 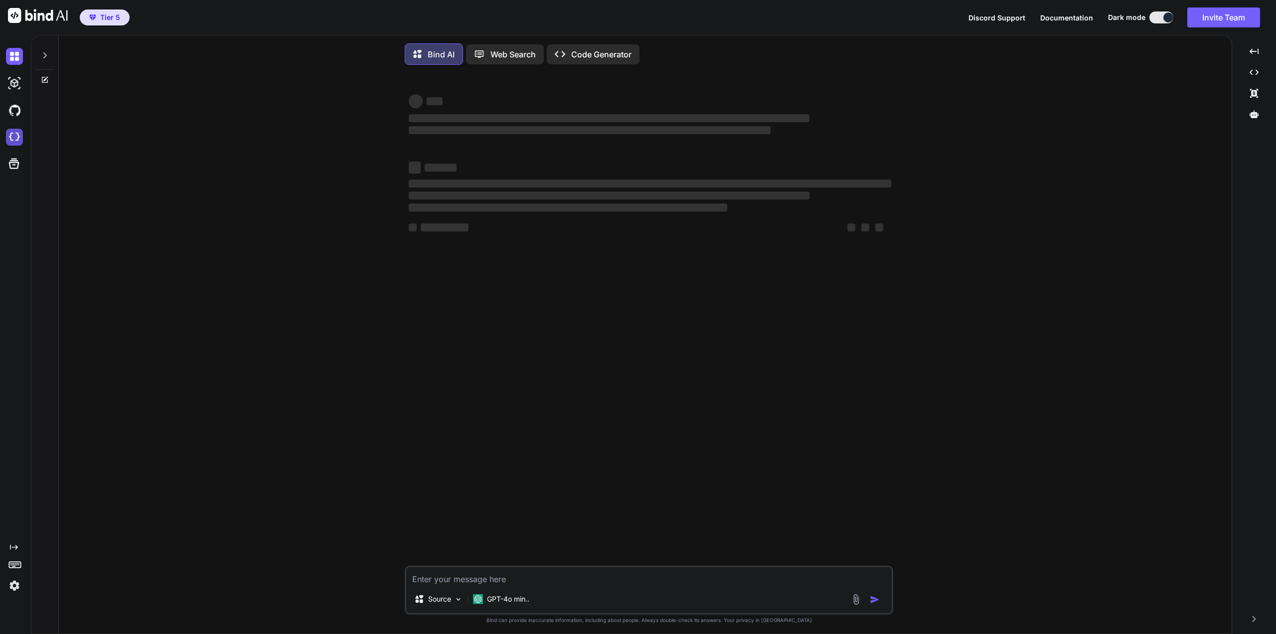 What do you see at coordinates (14, 56) in the screenshot?
I see `img: darkChat` at bounding box center [14, 56].